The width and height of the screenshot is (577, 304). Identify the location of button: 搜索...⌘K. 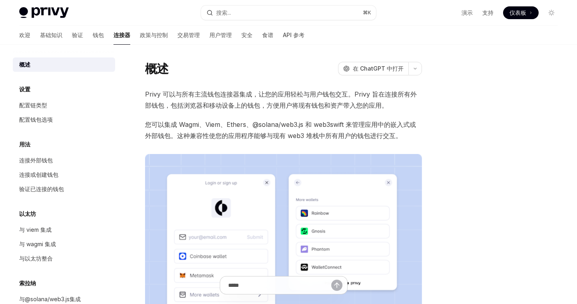
(288, 13).